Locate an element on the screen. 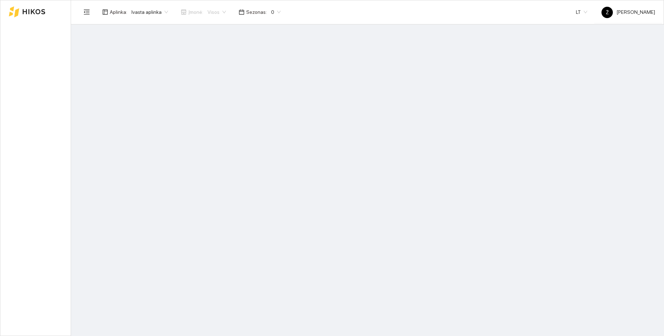  span: Sezonas : is located at coordinates (256, 12).